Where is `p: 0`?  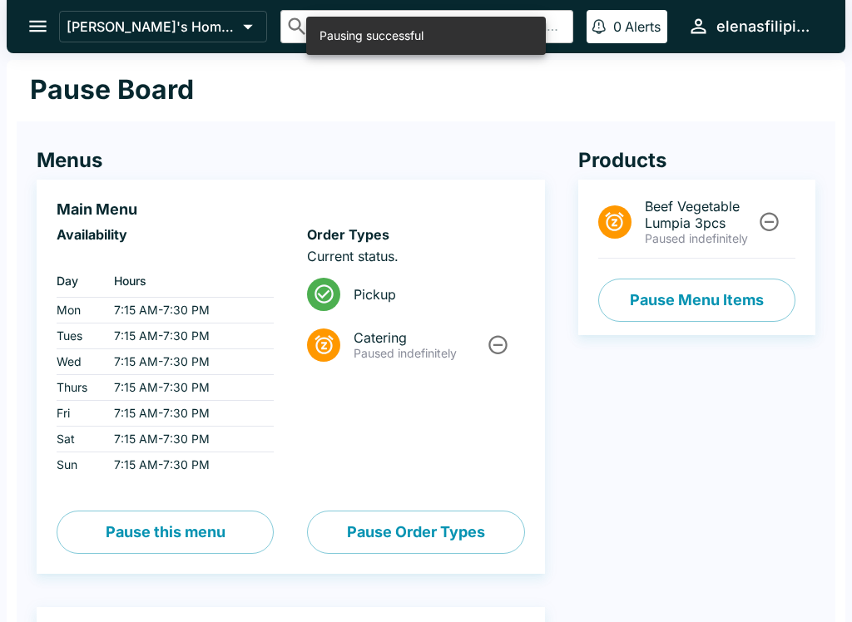
p: 0 is located at coordinates (617, 27).